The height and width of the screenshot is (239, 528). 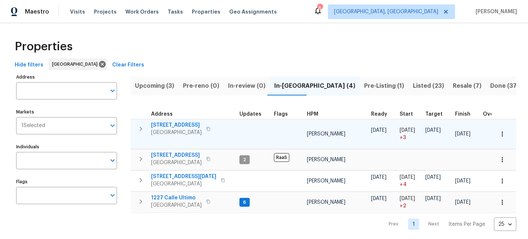 I want to click on p: Items Per Page, so click(x=467, y=224).